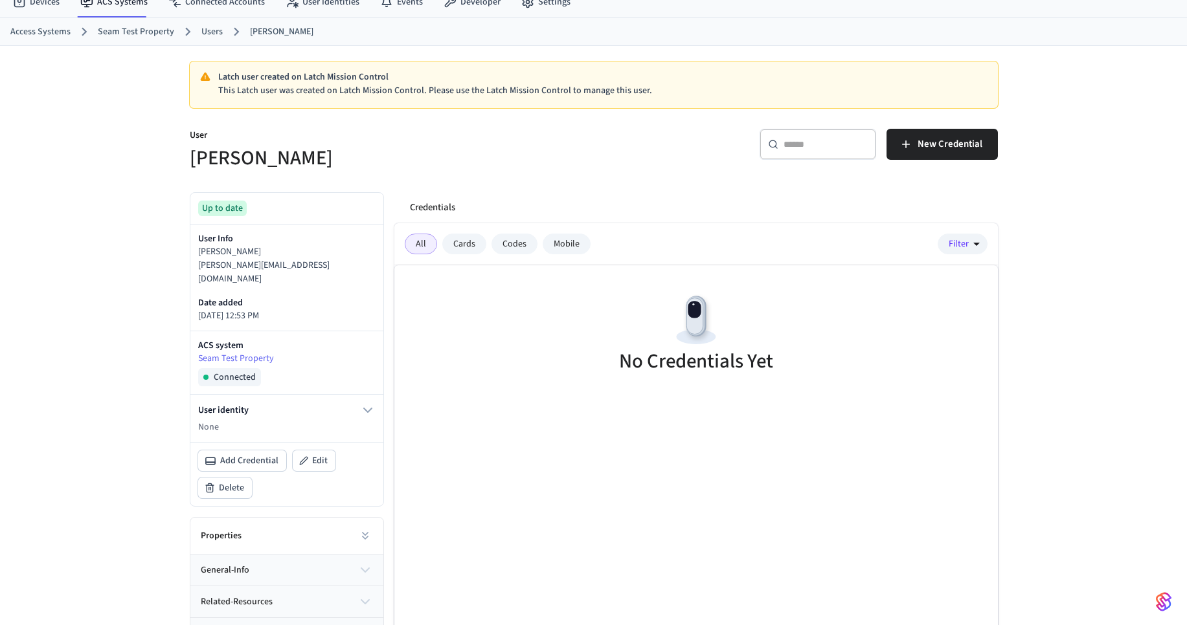 Image resolution: width=1187 pixels, height=625 pixels. I want to click on span: Connected, so click(234, 377).